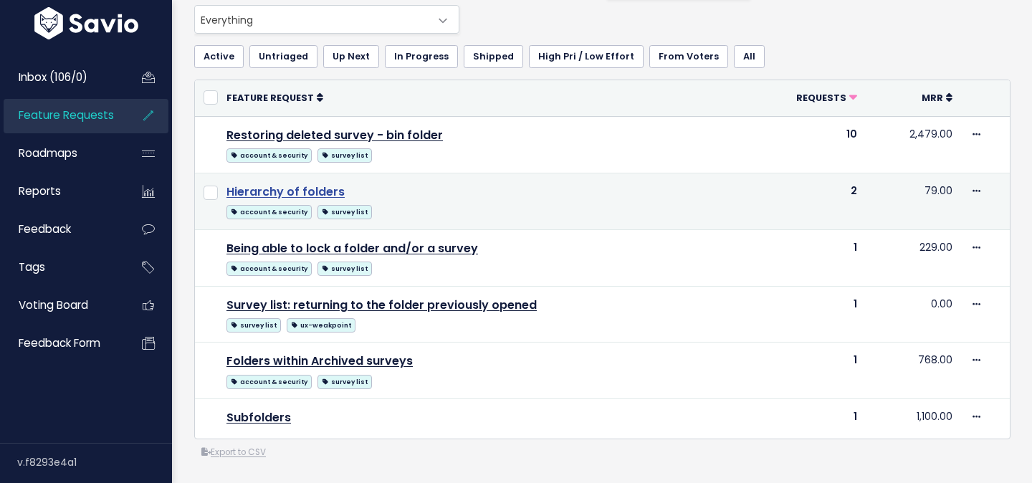  What do you see at coordinates (61, 153) in the screenshot?
I see `a: Roadmaps` at bounding box center [61, 153].